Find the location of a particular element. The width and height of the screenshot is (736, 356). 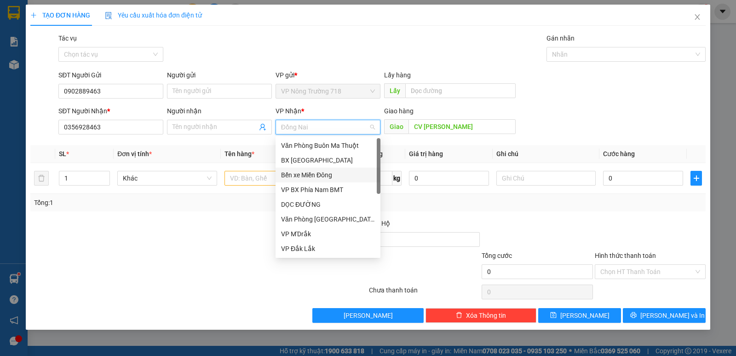

span: user-add is located at coordinates (263, 127).